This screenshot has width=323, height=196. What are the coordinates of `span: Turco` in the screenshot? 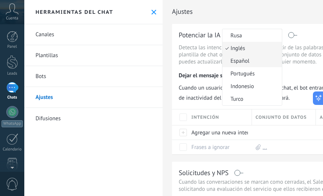 It's located at (251, 99).